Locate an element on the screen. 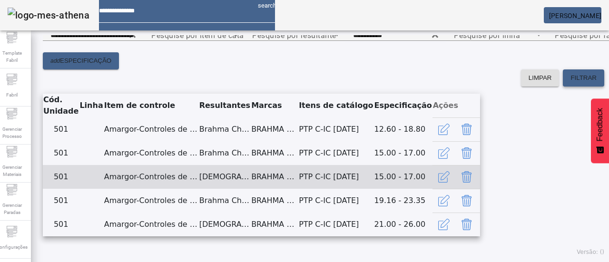  th: Resultantes is located at coordinates (225, 106).